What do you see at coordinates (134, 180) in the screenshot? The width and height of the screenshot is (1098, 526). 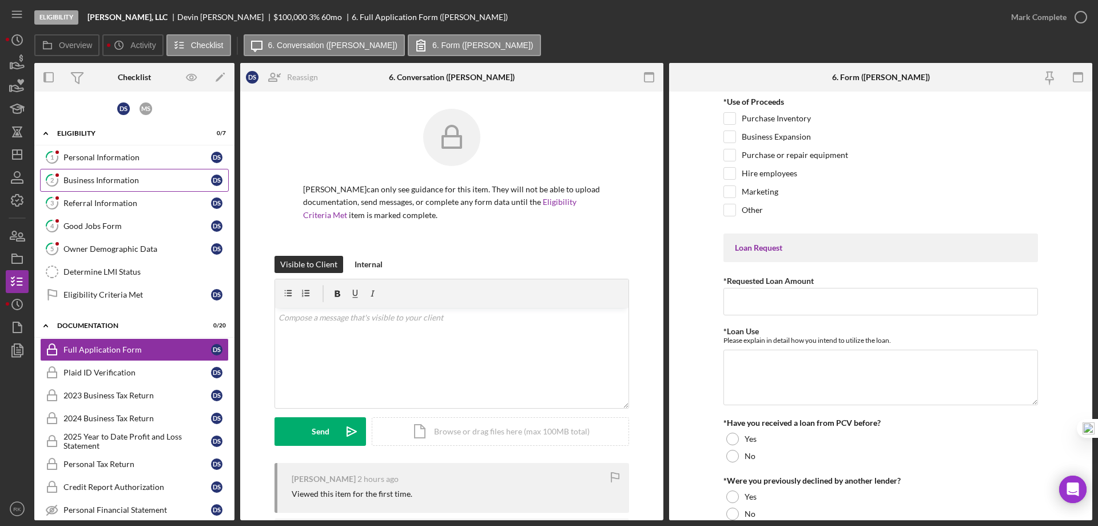 I see `a: 2Business InformationDS` at bounding box center [134, 180].